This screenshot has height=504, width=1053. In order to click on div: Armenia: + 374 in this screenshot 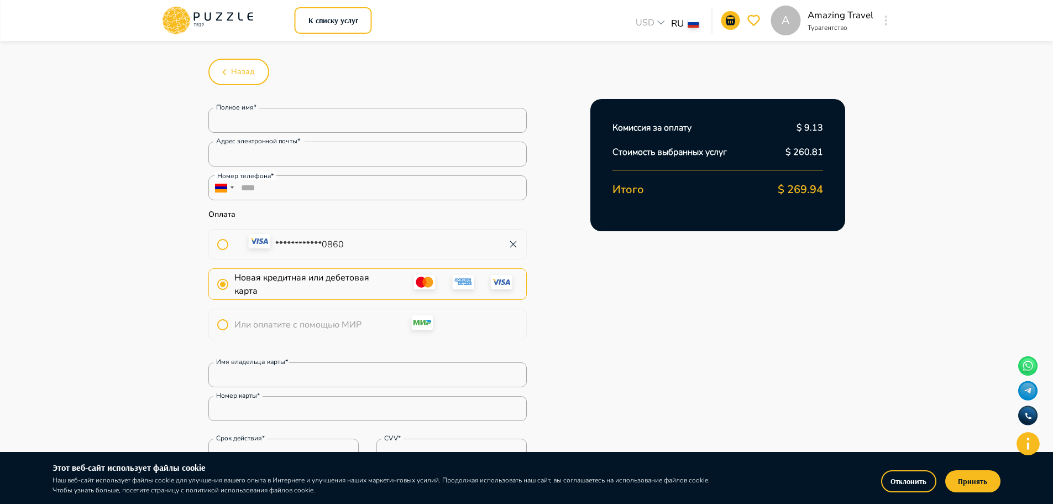, I will do `click(223, 187)`.